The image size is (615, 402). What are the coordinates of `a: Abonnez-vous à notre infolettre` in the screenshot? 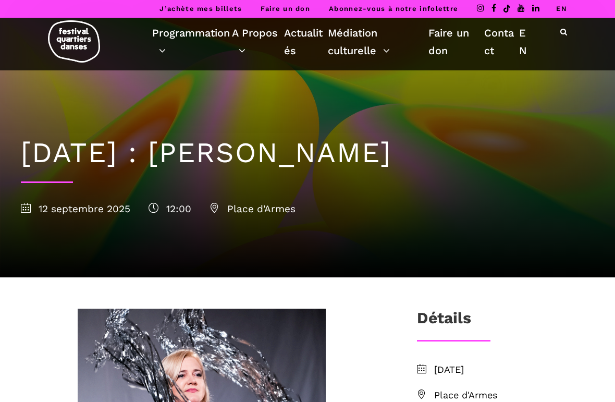 It's located at (393, 8).